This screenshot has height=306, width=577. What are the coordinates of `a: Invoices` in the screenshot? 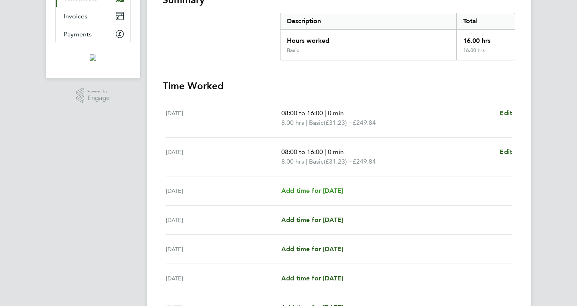 It's located at (93, 16).